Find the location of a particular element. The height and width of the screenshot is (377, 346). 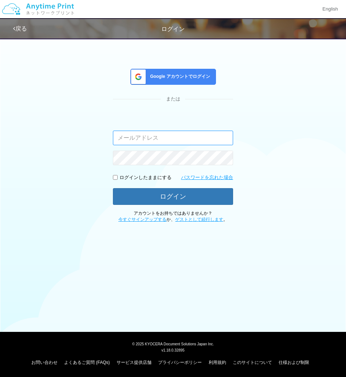

a: プライバシーポリシー is located at coordinates (180, 363).